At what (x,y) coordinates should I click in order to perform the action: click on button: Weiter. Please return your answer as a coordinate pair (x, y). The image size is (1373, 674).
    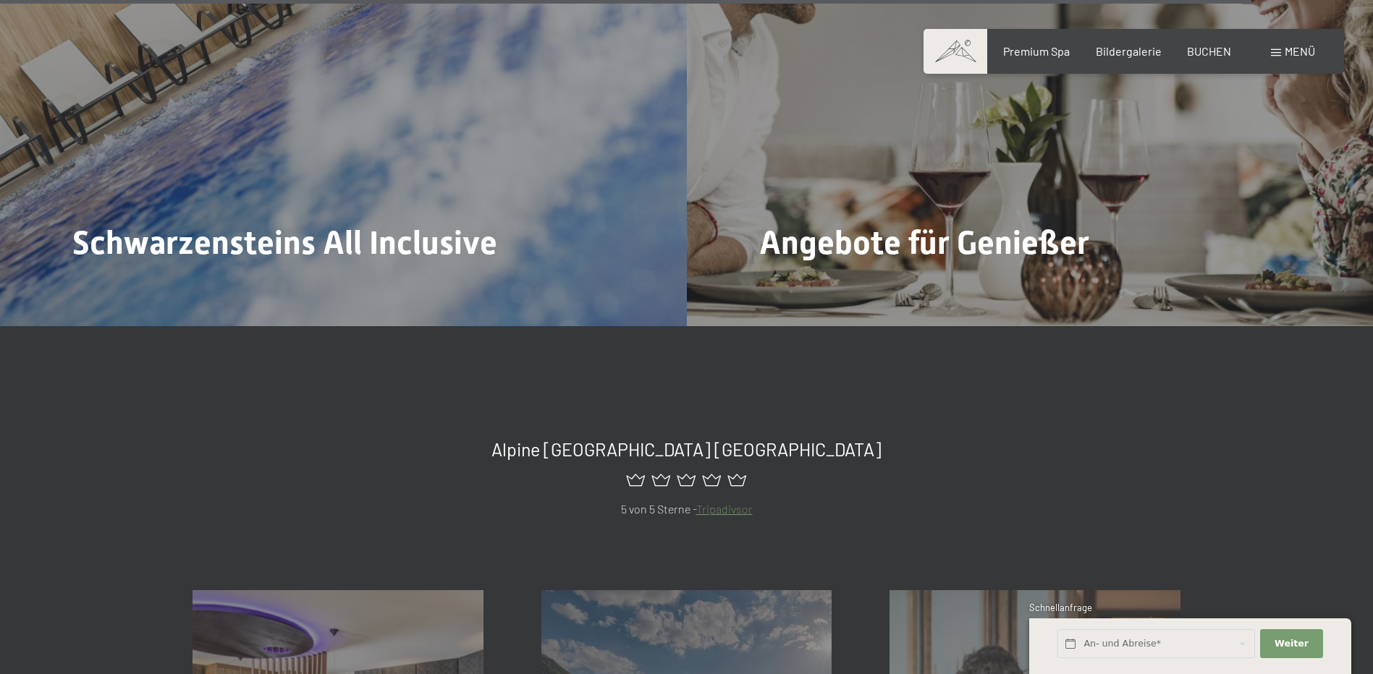
    Looking at the image, I should click on (1291, 644).